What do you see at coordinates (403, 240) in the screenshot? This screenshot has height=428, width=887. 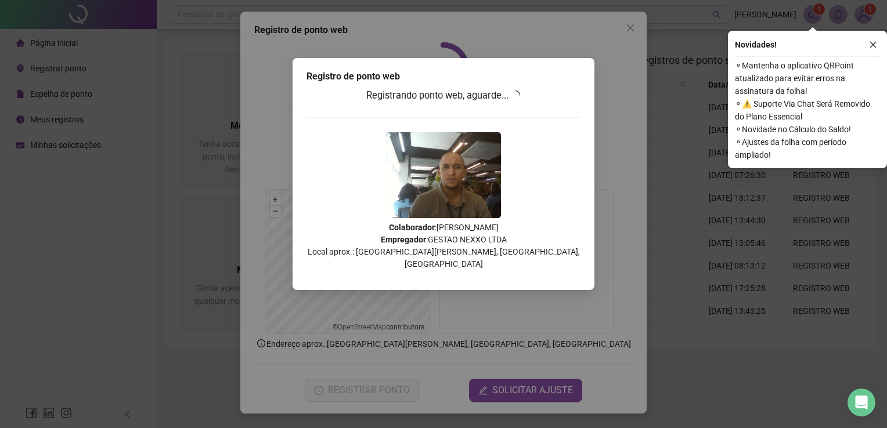 I see `strong: Empregador` at bounding box center [403, 240].